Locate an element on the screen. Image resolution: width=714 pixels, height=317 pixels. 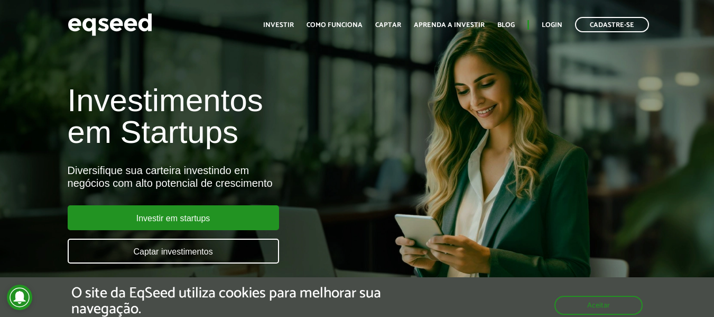
a: Cadastre-se is located at coordinates (612, 24).